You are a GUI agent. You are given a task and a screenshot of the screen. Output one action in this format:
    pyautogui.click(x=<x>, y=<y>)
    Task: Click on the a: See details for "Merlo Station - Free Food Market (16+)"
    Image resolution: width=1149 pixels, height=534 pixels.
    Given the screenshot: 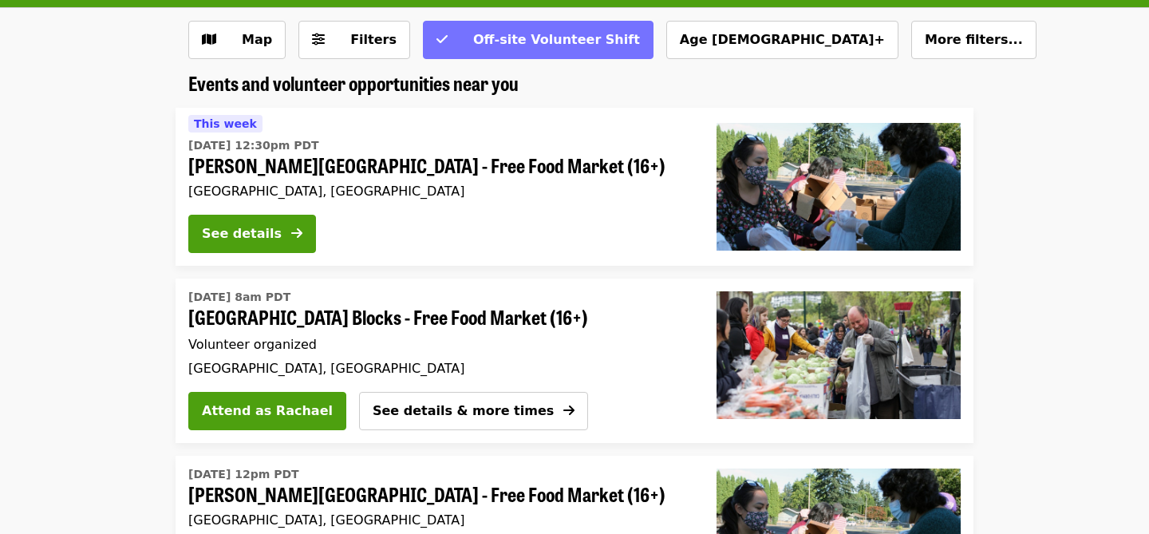 What is the action you would take?
    pyautogui.click(x=575, y=187)
    